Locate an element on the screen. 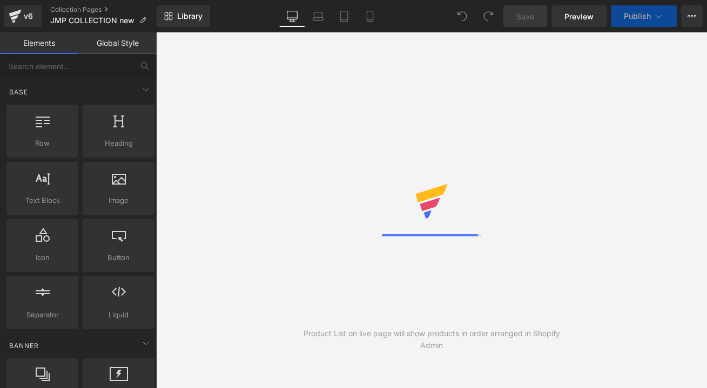 The width and height of the screenshot is (707, 388). a: Tablet is located at coordinates (344, 16).